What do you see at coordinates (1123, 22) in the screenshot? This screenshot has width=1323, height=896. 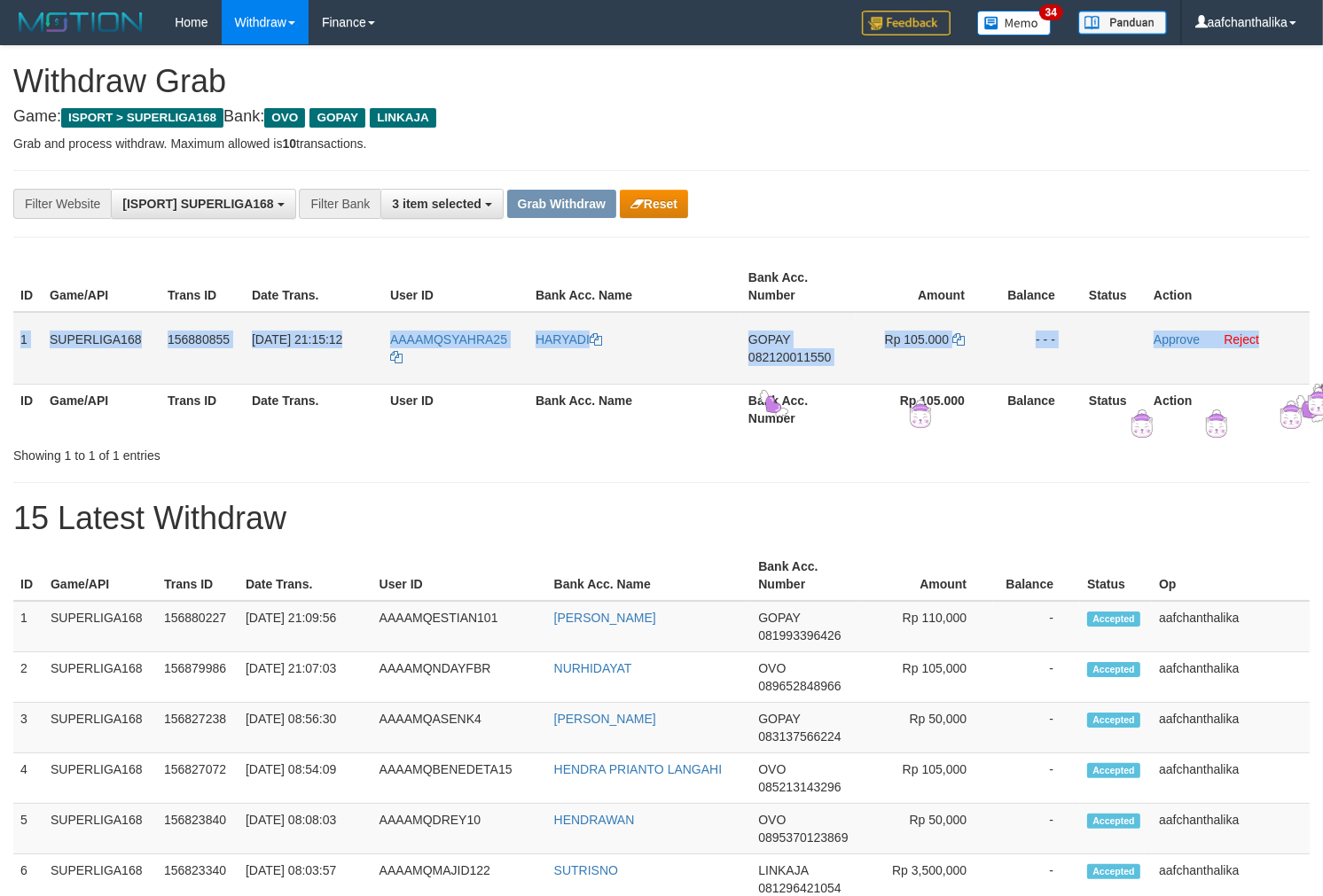 I see `img: panduan.png` at bounding box center [1123, 22].